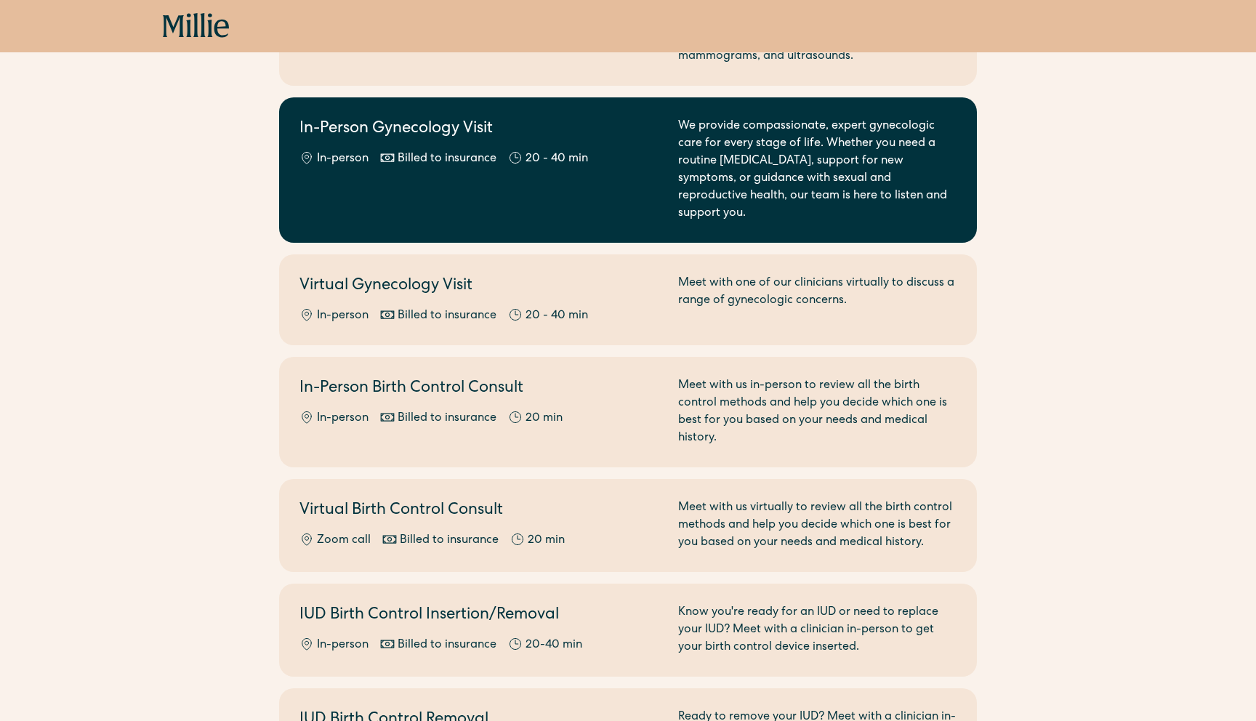 Image resolution: width=1256 pixels, height=721 pixels. Describe the element at coordinates (344, 541) in the screenshot. I see `div: Zoom call` at that location.